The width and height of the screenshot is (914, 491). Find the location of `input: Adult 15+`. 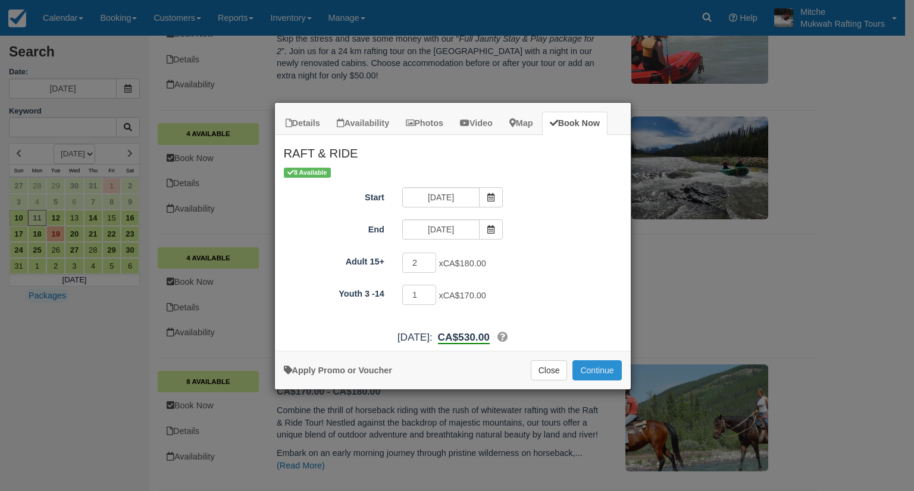

input: Adult 15+ is located at coordinates (419, 263).